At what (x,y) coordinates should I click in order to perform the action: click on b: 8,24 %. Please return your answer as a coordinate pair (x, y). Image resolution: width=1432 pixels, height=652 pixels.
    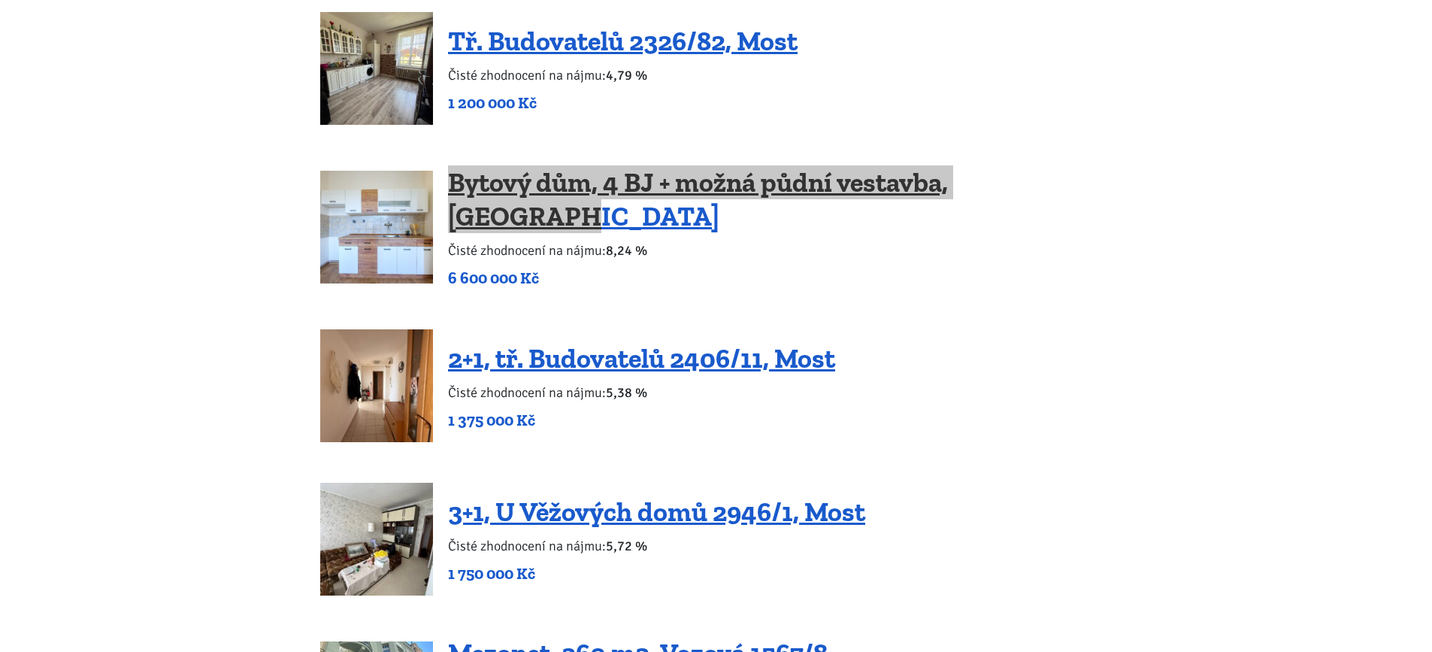
    Looking at the image, I should click on (626, 250).